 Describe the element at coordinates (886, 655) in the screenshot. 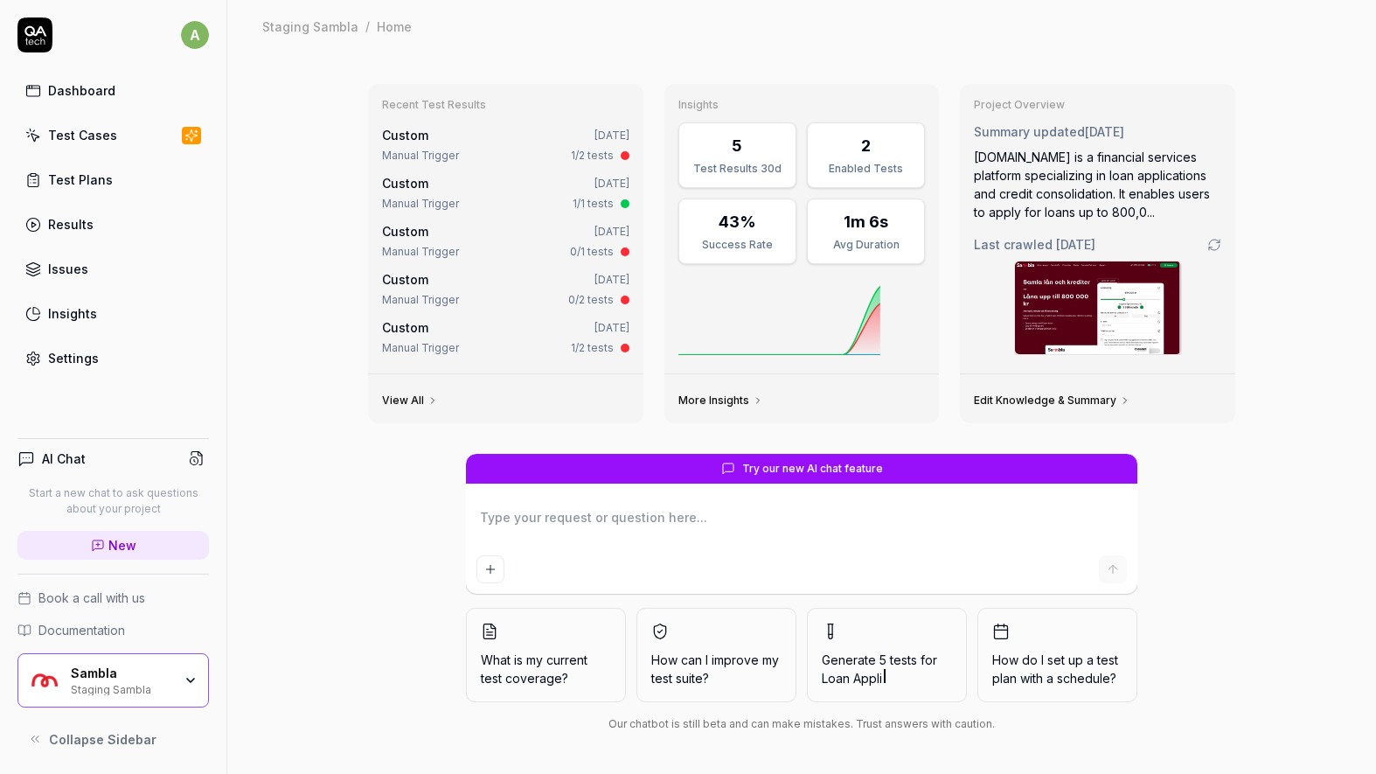

I see `button: Generate 5 tests forLoan Appli` at that location.